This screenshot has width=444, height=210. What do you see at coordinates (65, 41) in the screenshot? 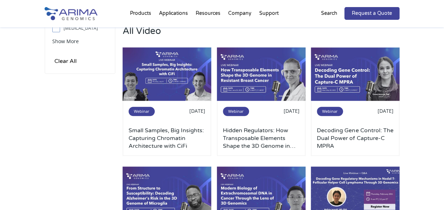
I see `span: Show More` at bounding box center [65, 41].